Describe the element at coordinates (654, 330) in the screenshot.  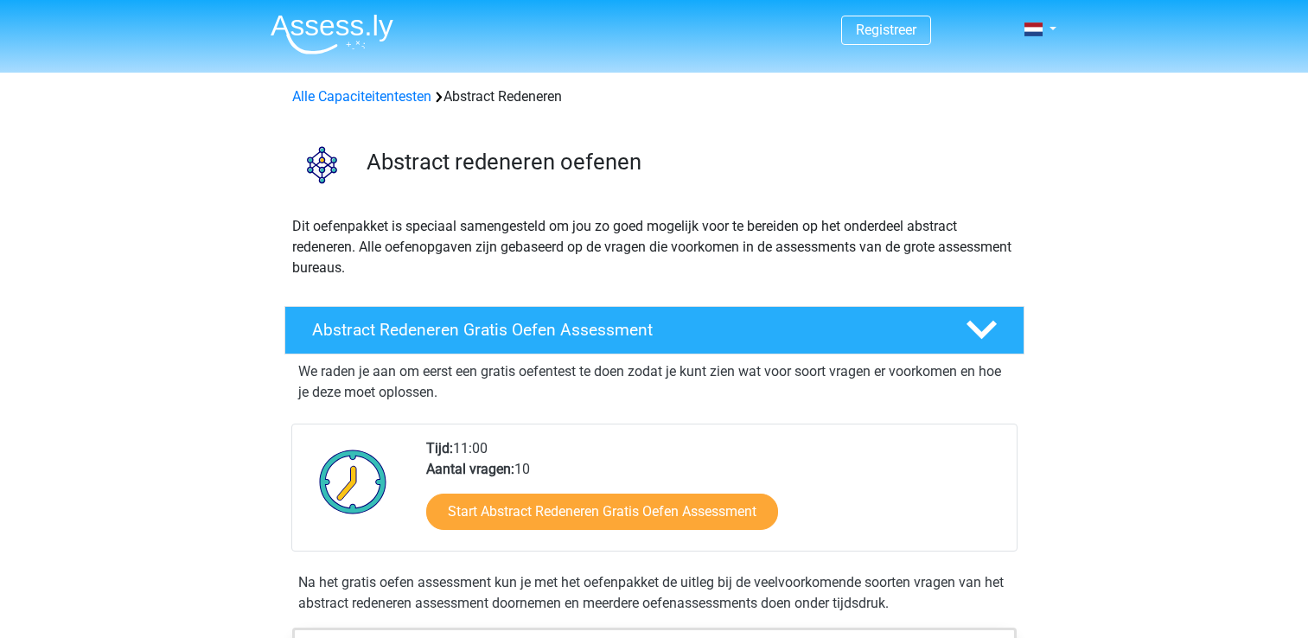
I see `a: Abstract Redeneren Gratis Oefen Assessment` at that location.